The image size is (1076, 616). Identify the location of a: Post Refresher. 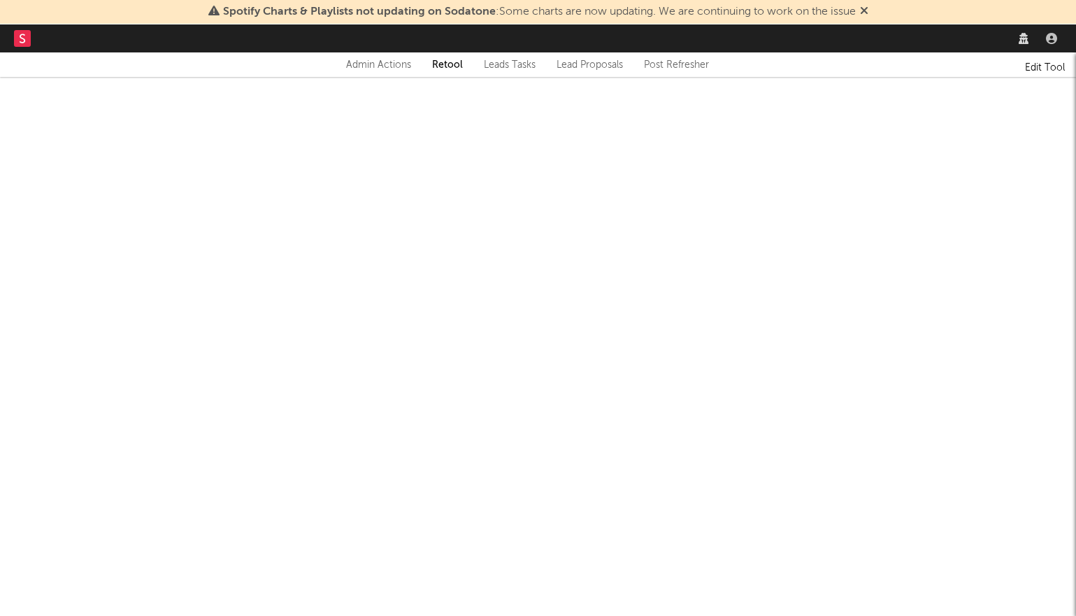
(676, 65).